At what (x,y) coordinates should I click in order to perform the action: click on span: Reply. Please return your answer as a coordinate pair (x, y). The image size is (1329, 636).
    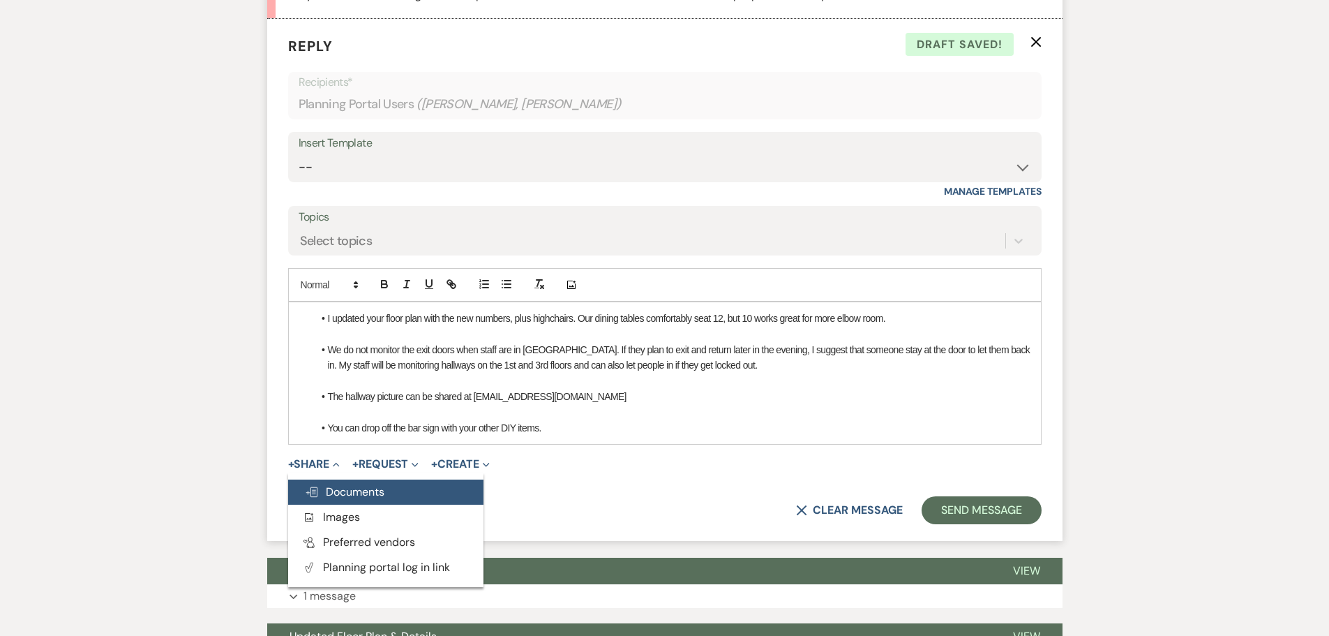
    Looking at the image, I should click on (310, 46).